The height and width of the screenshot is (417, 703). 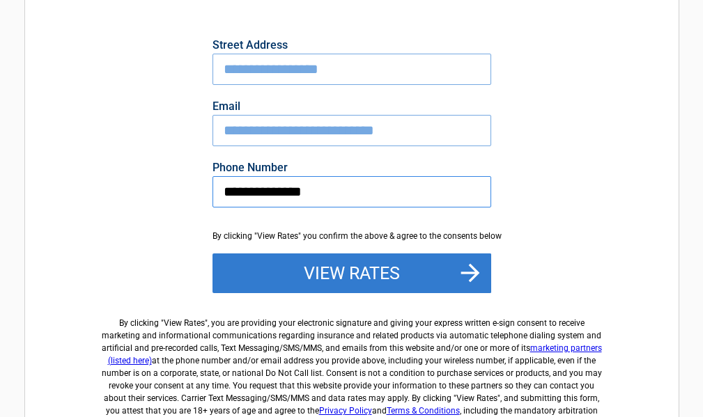 I want to click on label: Phone Number, so click(x=352, y=168).